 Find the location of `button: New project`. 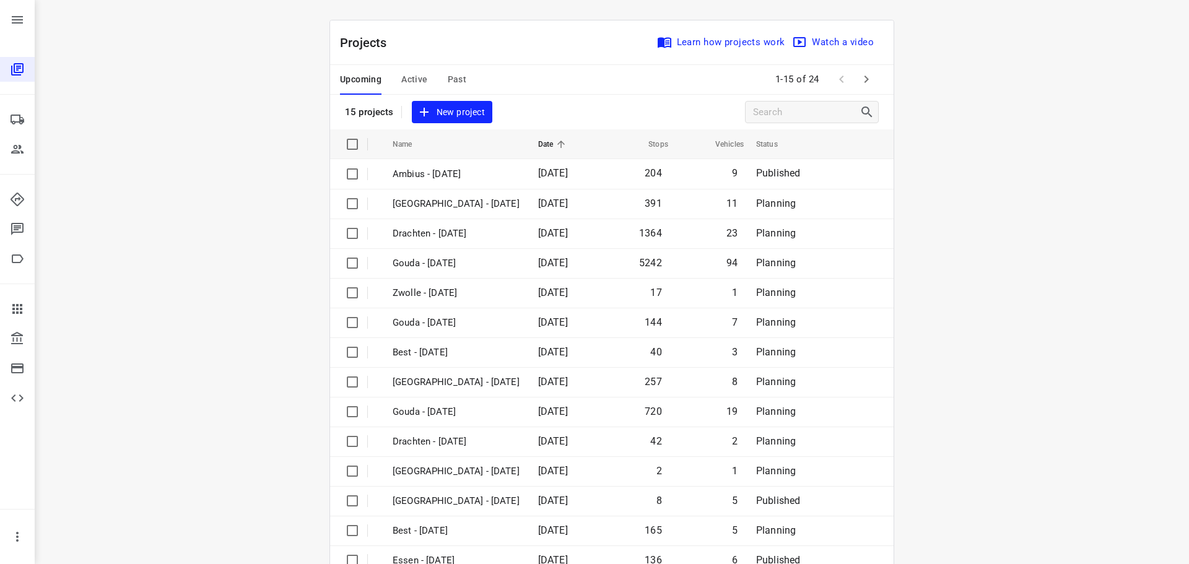

button: New project is located at coordinates (452, 112).